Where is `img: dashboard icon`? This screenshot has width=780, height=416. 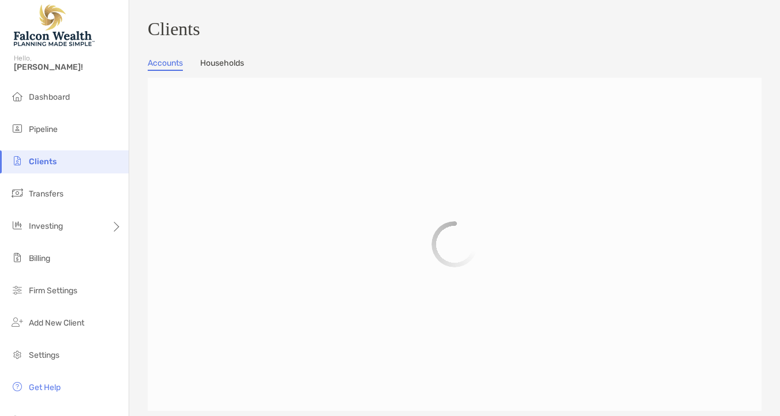 img: dashboard icon is located at coordinates (17, 96).